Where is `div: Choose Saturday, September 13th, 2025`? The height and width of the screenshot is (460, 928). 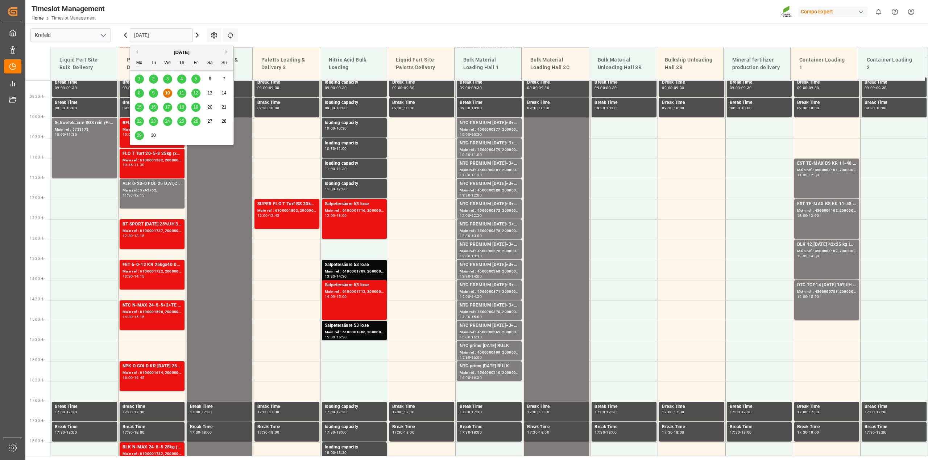 div: Choose Saturday, September 13th, 2025 is located at coordinates (210, 93).